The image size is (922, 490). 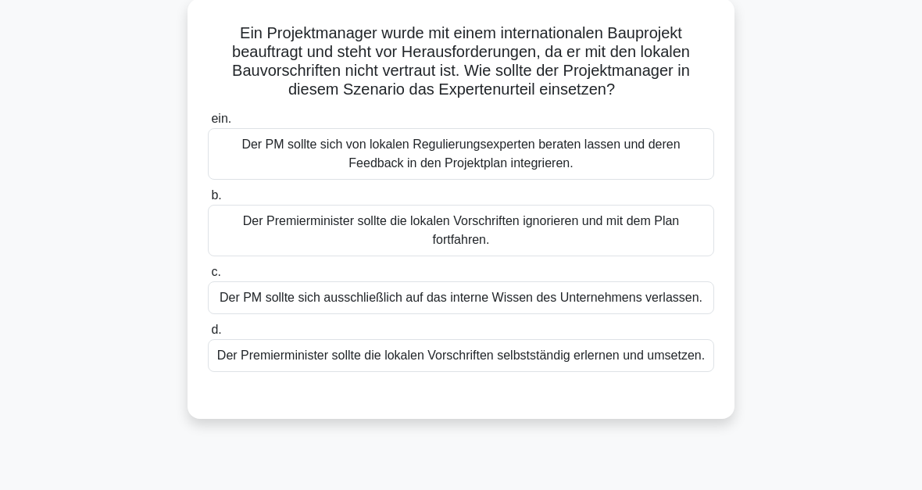 I want to click on font: Ein Projektmanager wurde mit einem internationalen Bauprojekt beauftragt und steht vor Herausford..., so click(x=461, y=61).